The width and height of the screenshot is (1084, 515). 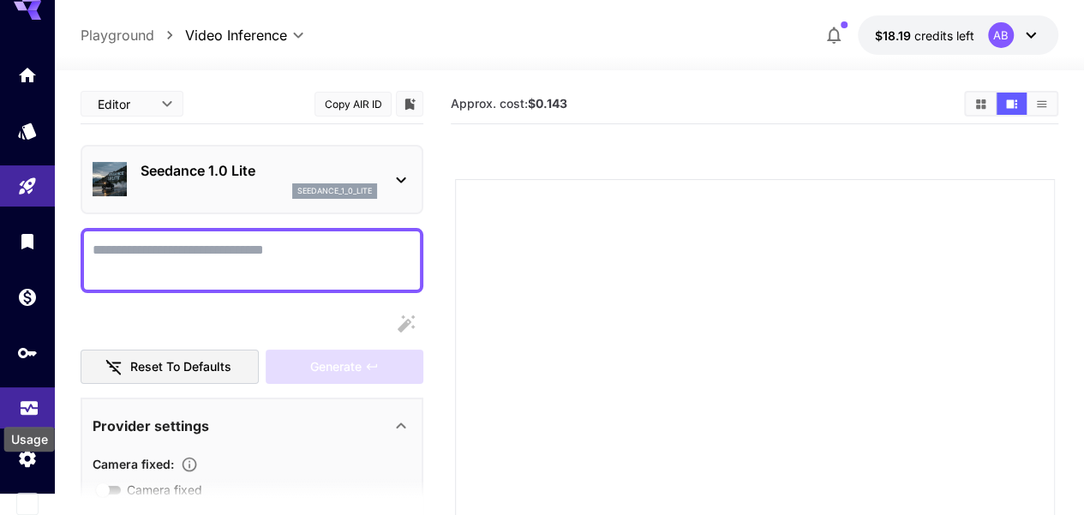 What do you see at coordinates (944, 35) in the screenshot?
I see `span: credits left` at bounding box center [944, 35].